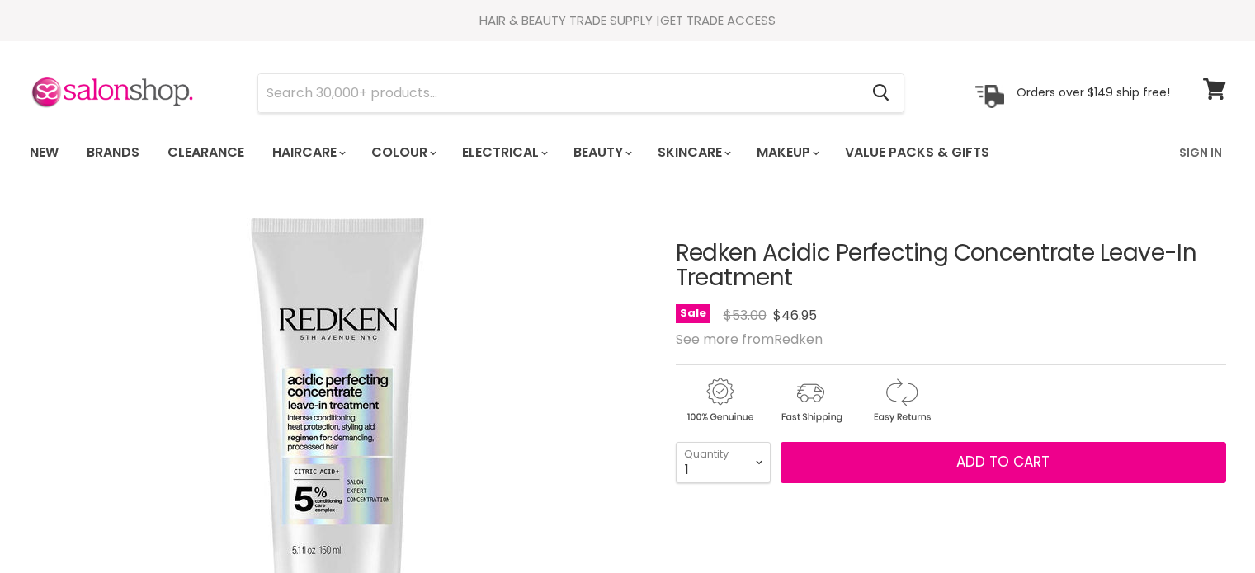 The width and height of the screenshot is (1255, 573). Describe the element at coordinates (1003, 463) in the screenshot. I see `button: Add to cart` at that location.